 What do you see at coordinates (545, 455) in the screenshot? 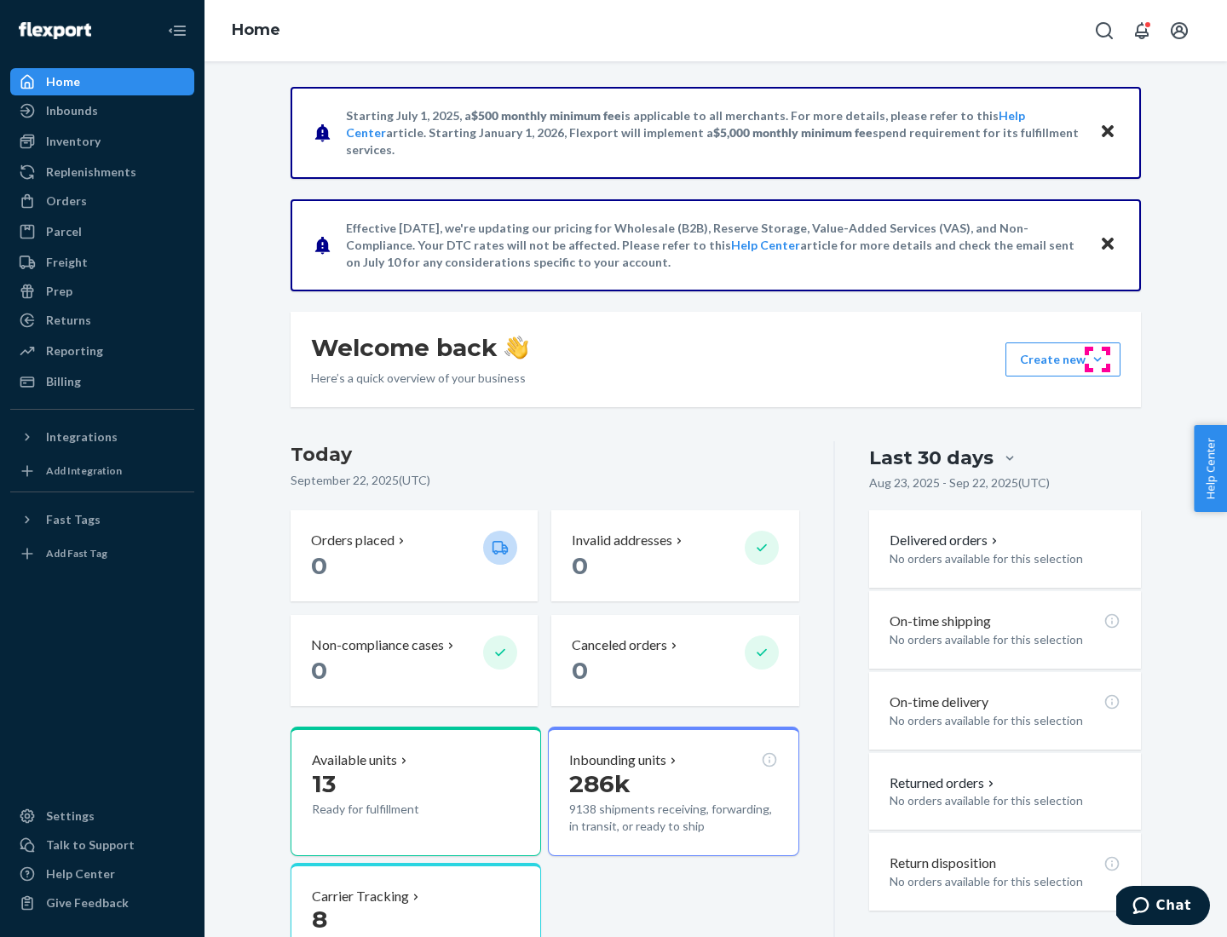
I see `h3: Today` at bounding box center [545, 455].